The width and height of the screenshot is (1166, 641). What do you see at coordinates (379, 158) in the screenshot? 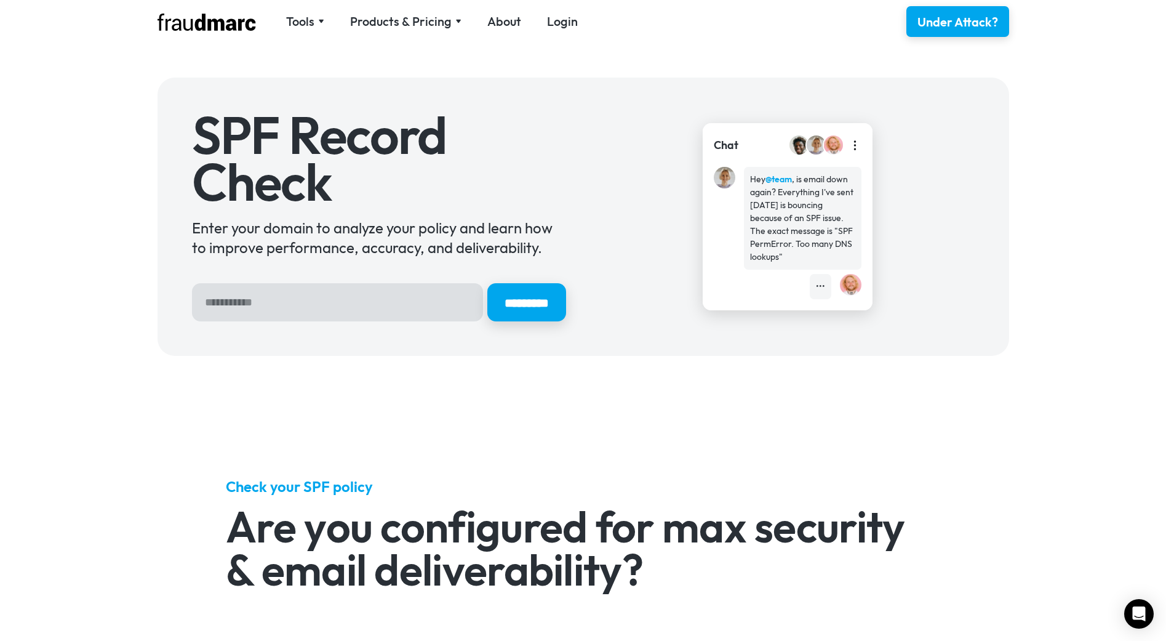
I see `h1: SPF Record Check` at bounding box center [379, 158].